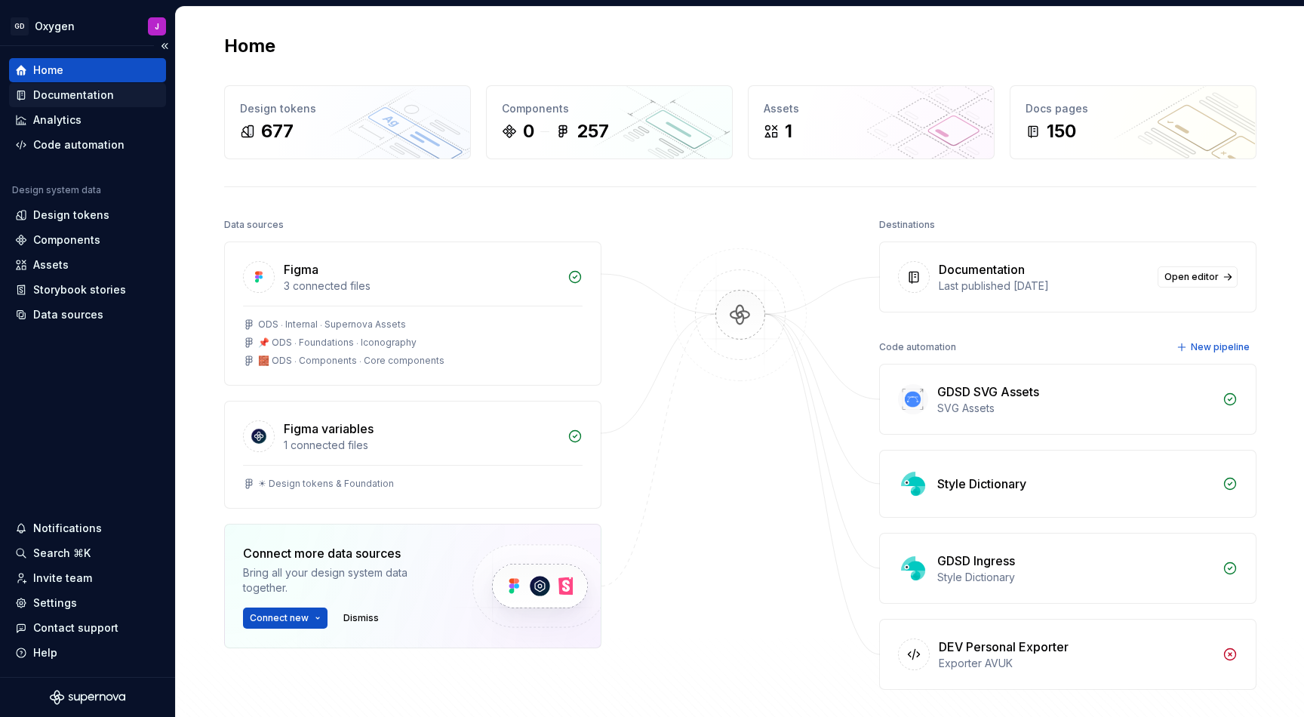 The height and width of the screenshot is (717, 1304). Describe the element at coordinates (88, 697) in the screenshot. I see `a: Supernova Logo` at that location.